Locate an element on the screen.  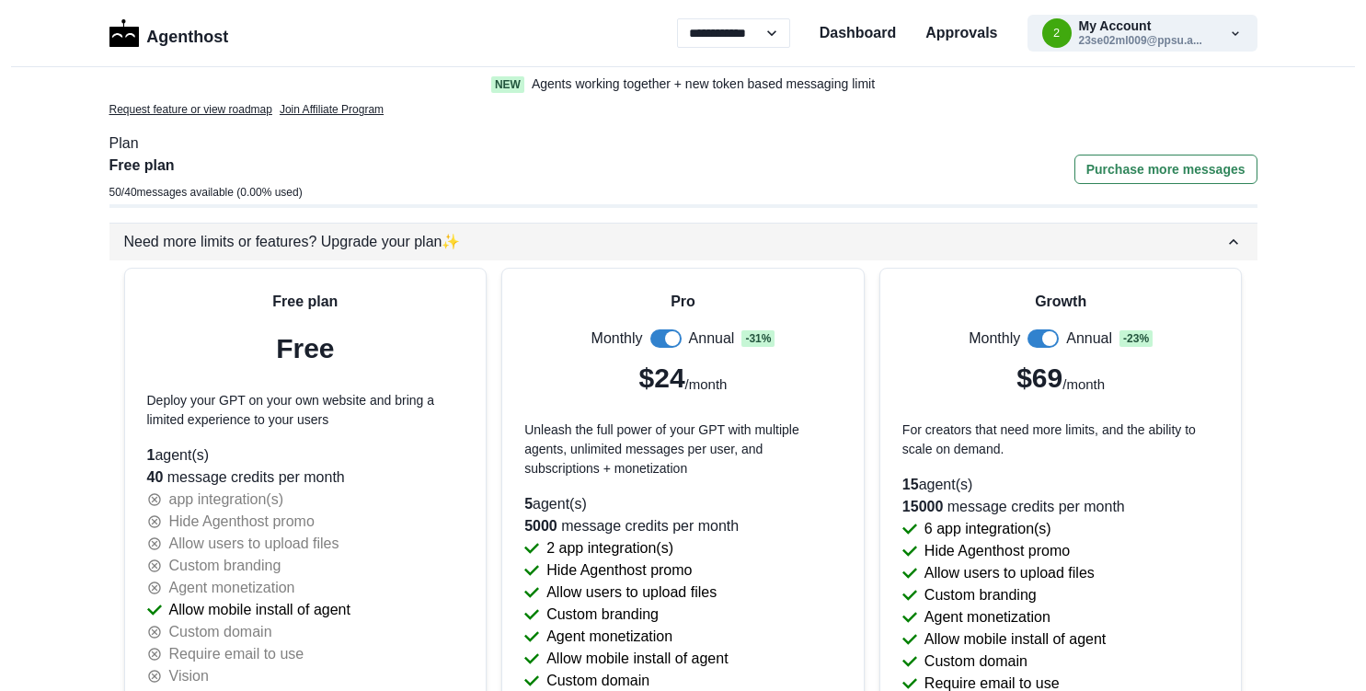
button: 23se02ml009@ppsu.ac.inMy Account23se02ml009@ppsu.a... is located at coordinates (1143, 33).